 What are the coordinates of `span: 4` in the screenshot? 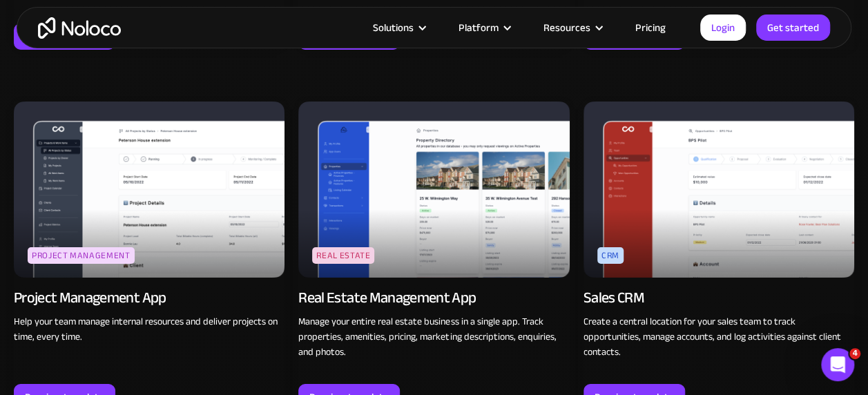 It's located at (855, 354).